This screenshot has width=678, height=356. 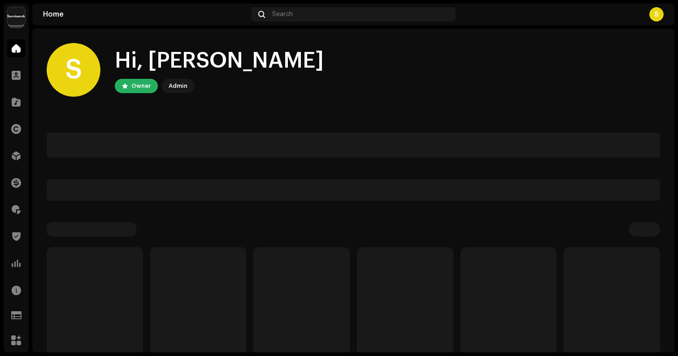 What do you see at coordinates (145, 14) in the screenshot?
I see `div: Home` at bounding box center [145, 14].